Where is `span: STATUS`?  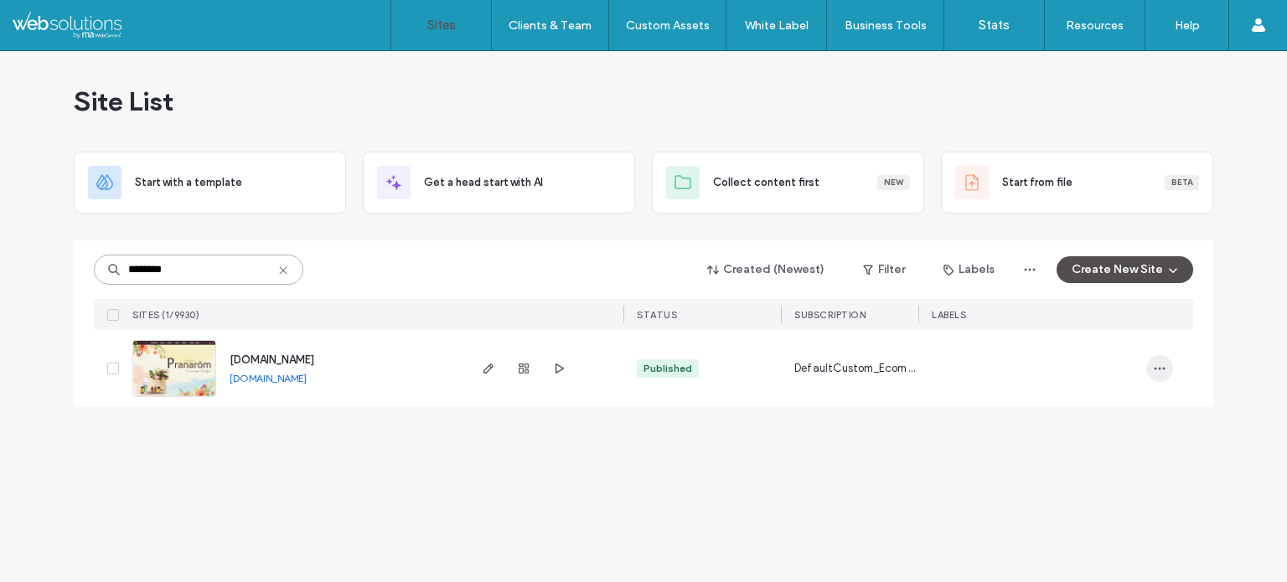
span: STATUS is located at coordinates (657, 315).